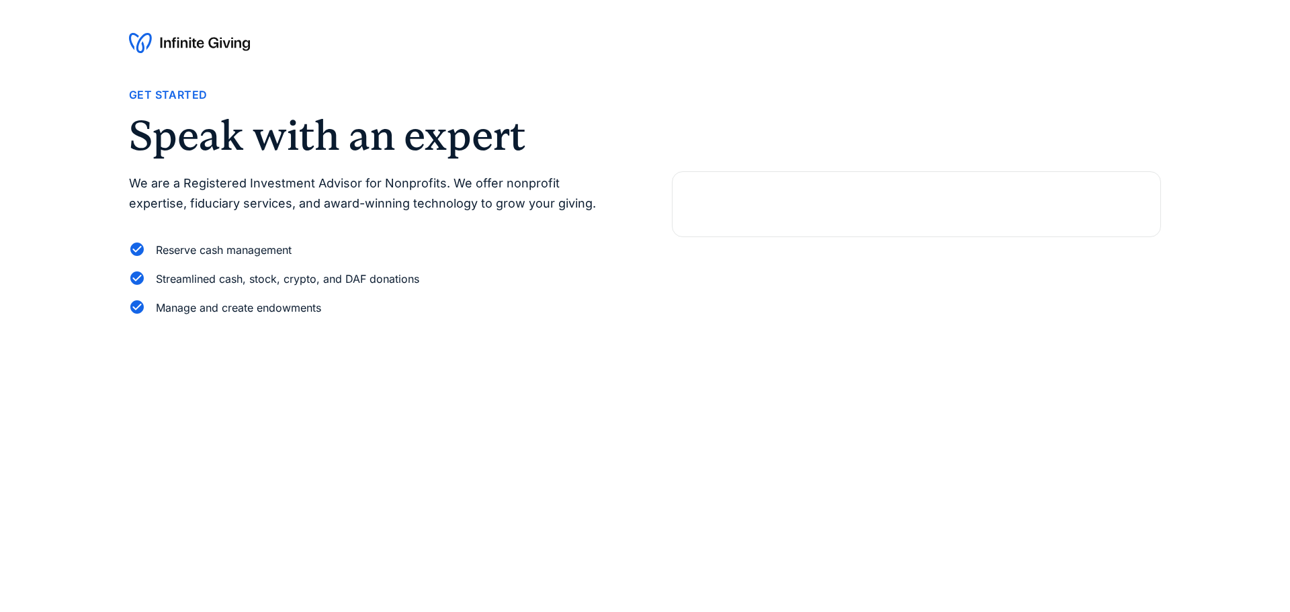 This screenshot has width=1290, height=612. Describe the element at coordinates (374, 136) in the screenshot. I see `h2: Speak with an expert` at that location.